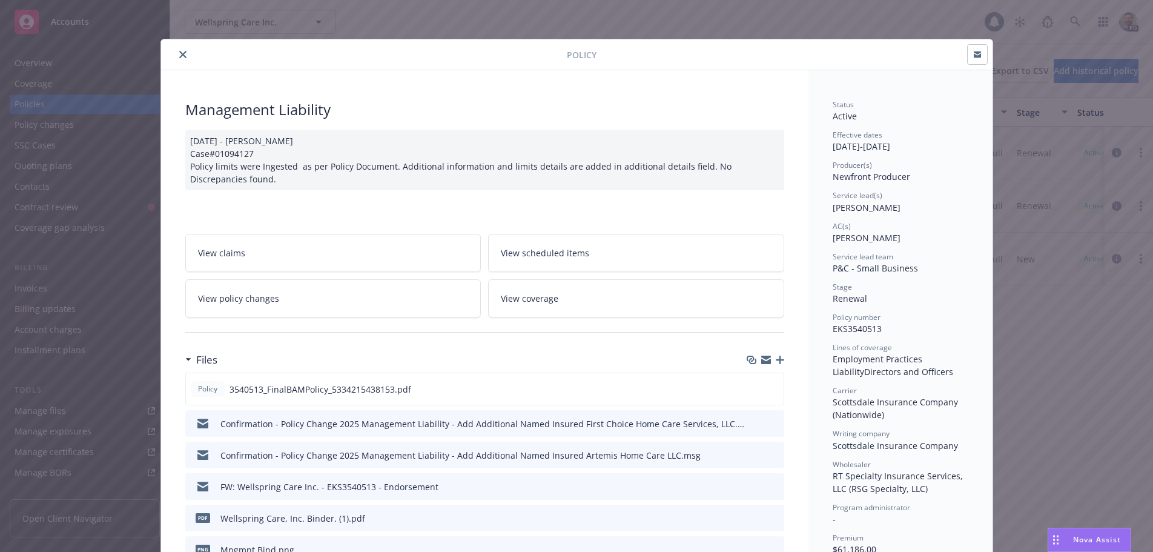  Describe the element at coordinates (333, 253) in the screenshot. I see `a: View claims` at that location.